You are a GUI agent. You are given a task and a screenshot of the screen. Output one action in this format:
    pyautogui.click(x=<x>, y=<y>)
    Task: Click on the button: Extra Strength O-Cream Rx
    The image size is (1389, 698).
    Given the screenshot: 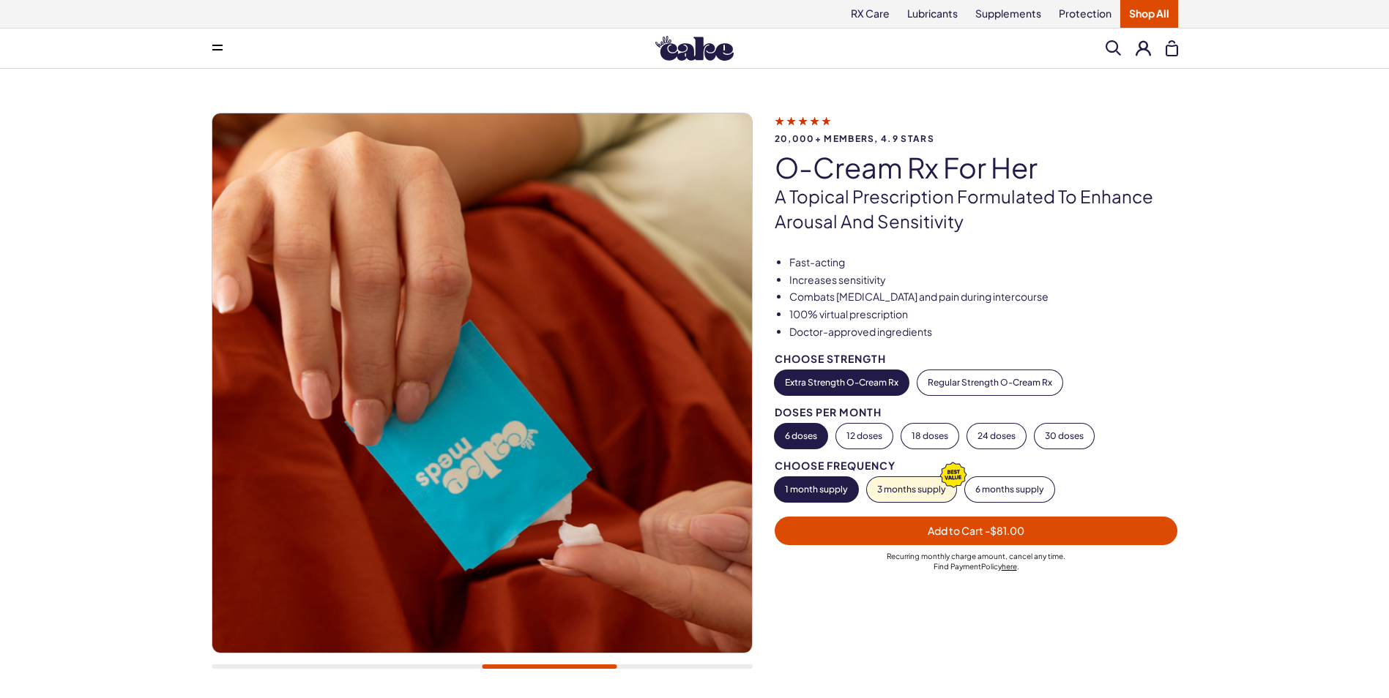 What is the action you would take?
    pyautogui.click(x=841, y=383)
    